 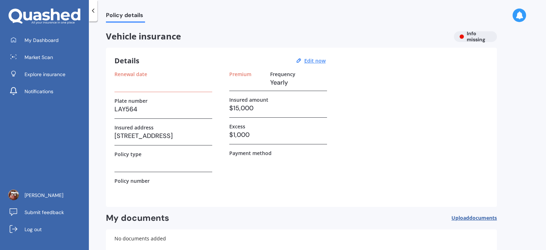 What do you see at coordinates (39, 57) in the screenshot?
I see `span: Market Scan` at bounding box center [39, 57].